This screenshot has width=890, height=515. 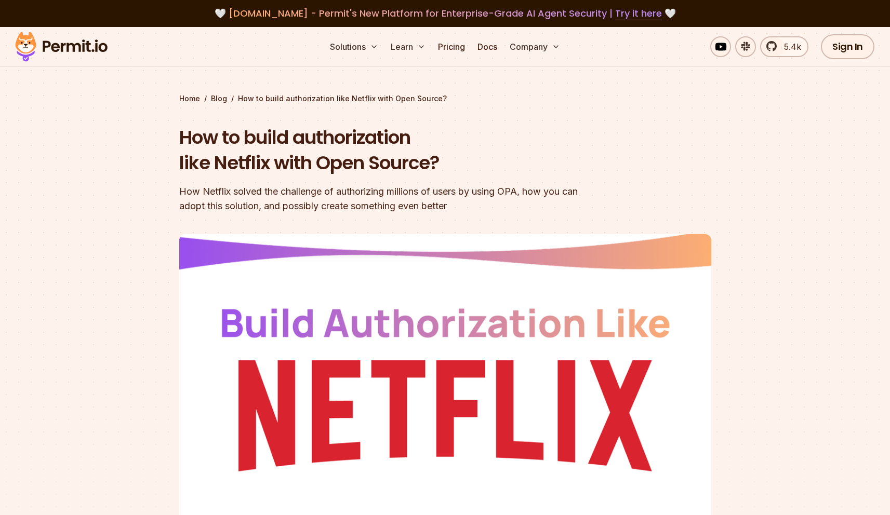 I want to click on a: Docs, so click(x=487, y=47).